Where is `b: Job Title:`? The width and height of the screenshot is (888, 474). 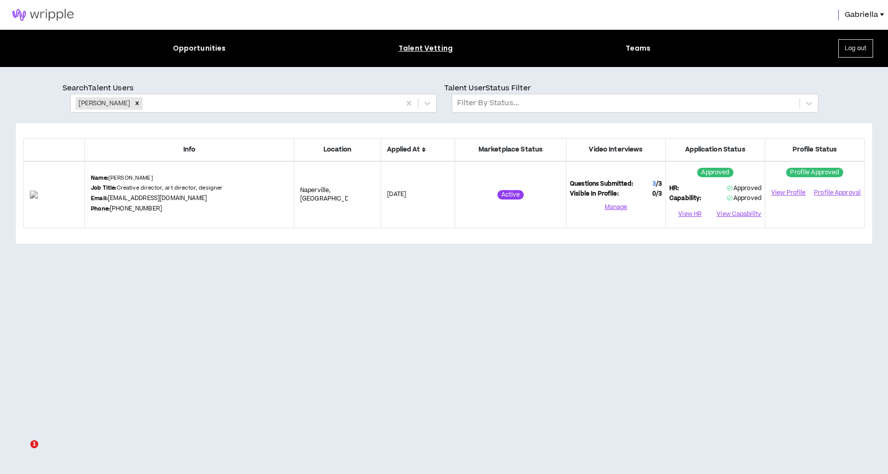
b: Job Title: is located at coordinates (103, 188).